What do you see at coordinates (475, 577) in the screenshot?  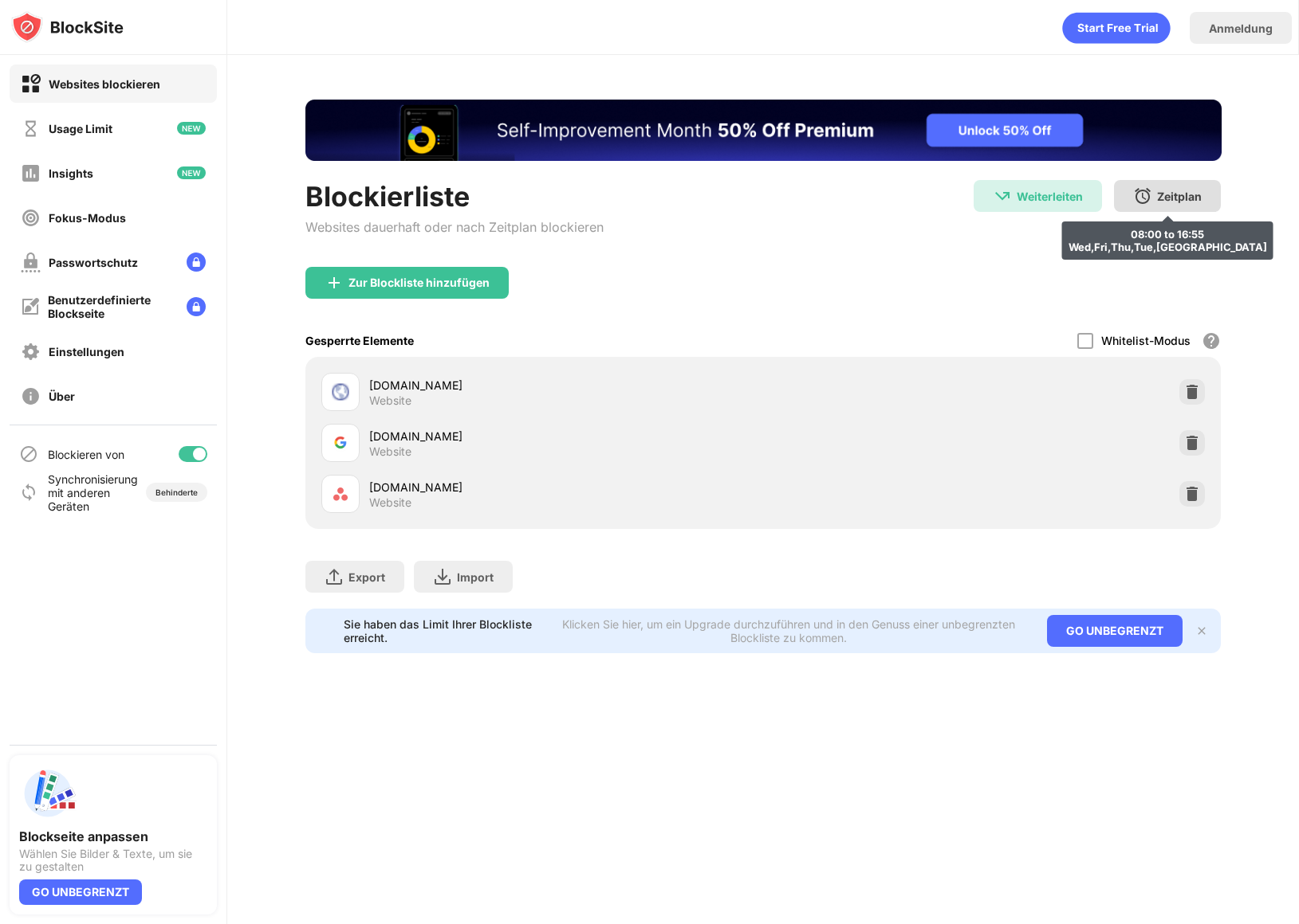 I see `div: Import` at bounding box center [475, 577].